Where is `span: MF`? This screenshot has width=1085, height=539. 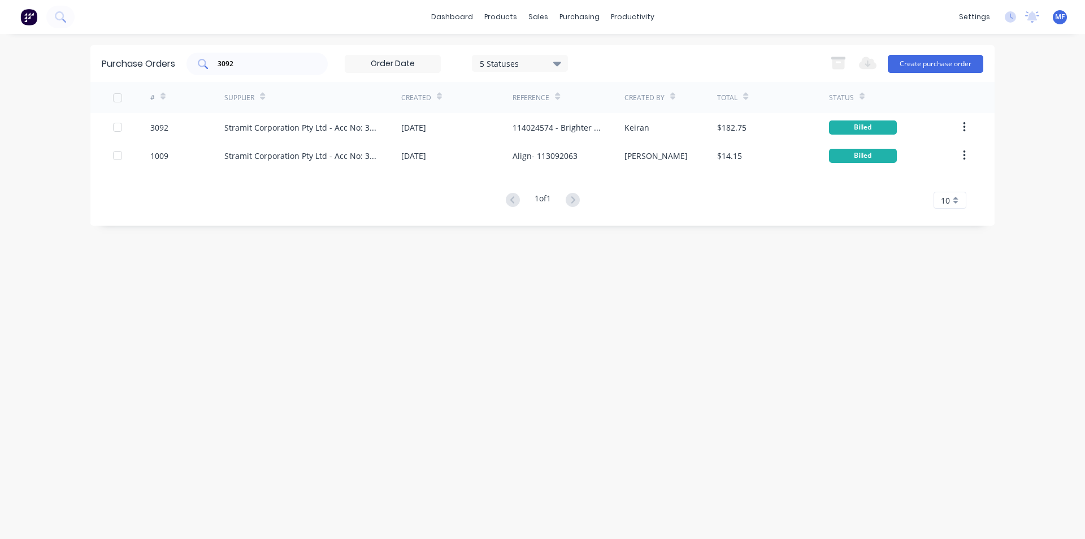
span: MF is located at coordinates (1060, 17).